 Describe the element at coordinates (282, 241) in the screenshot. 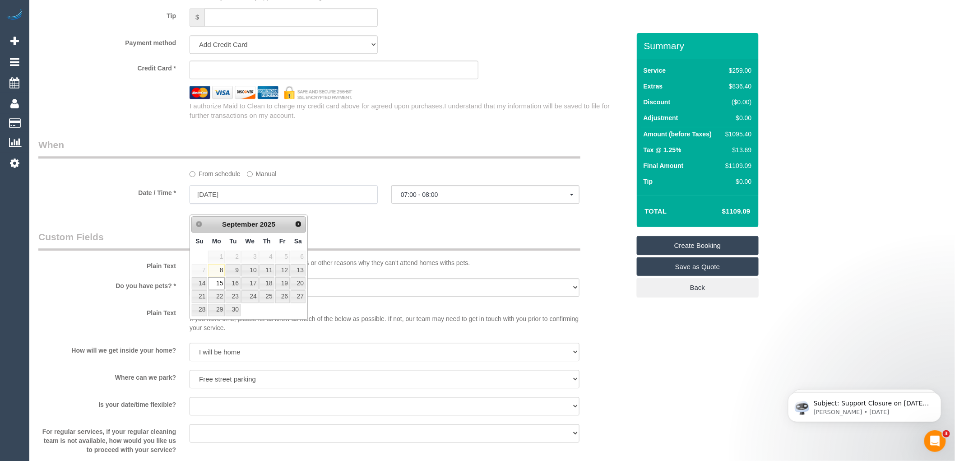

I see `span: Friday` at that location.